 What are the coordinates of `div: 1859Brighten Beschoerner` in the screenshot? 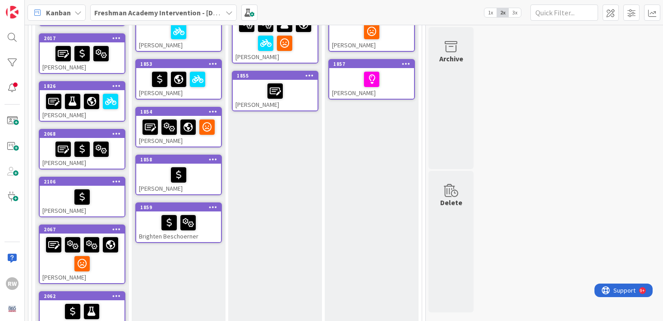 It's located at (179, 223).